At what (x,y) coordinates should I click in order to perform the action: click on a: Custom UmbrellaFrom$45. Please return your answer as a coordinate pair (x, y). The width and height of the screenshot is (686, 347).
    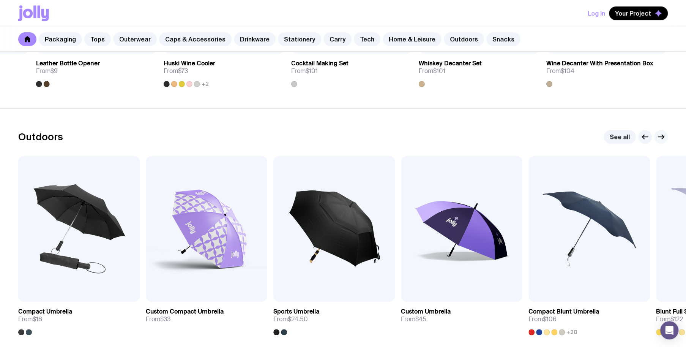
    Looking at the image, I should click on (462, 315).